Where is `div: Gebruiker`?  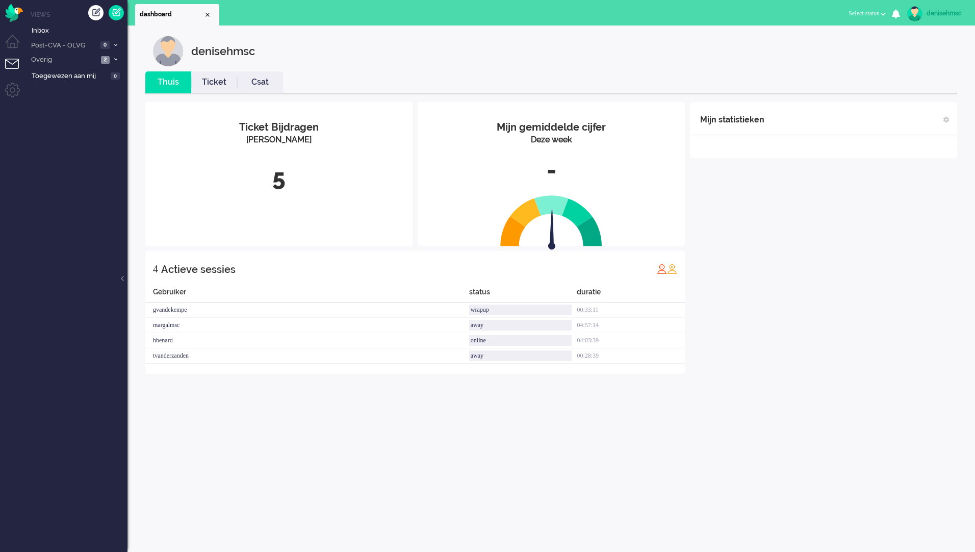 div: Gebruiker is located at coordinates (307, 294).